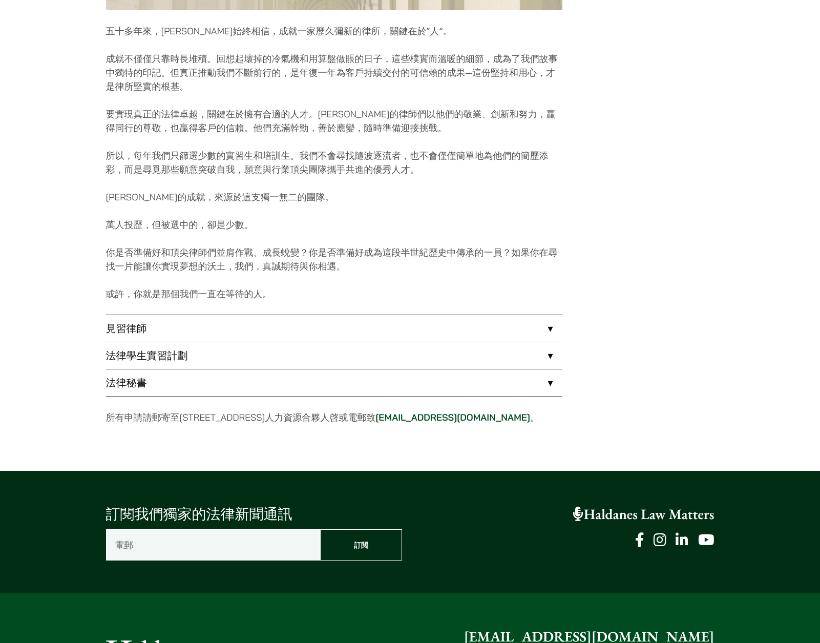 This screenshot has width=820, height=643. What do you see at coordinates (334, 72) in the screenshot?
I see `p: 成就不僅僅只靠時長堆積。回想起壞掉的冷氣機和用算盤做賬的日子，這些樸實而溫暖的細節，成為了我們故事中獨特的印記。但真正推動我們不斷前行的，是年復一年為客戶持續交付的可信賴的成果—這份堅持和用心，...` at bounding box center [334, 72].